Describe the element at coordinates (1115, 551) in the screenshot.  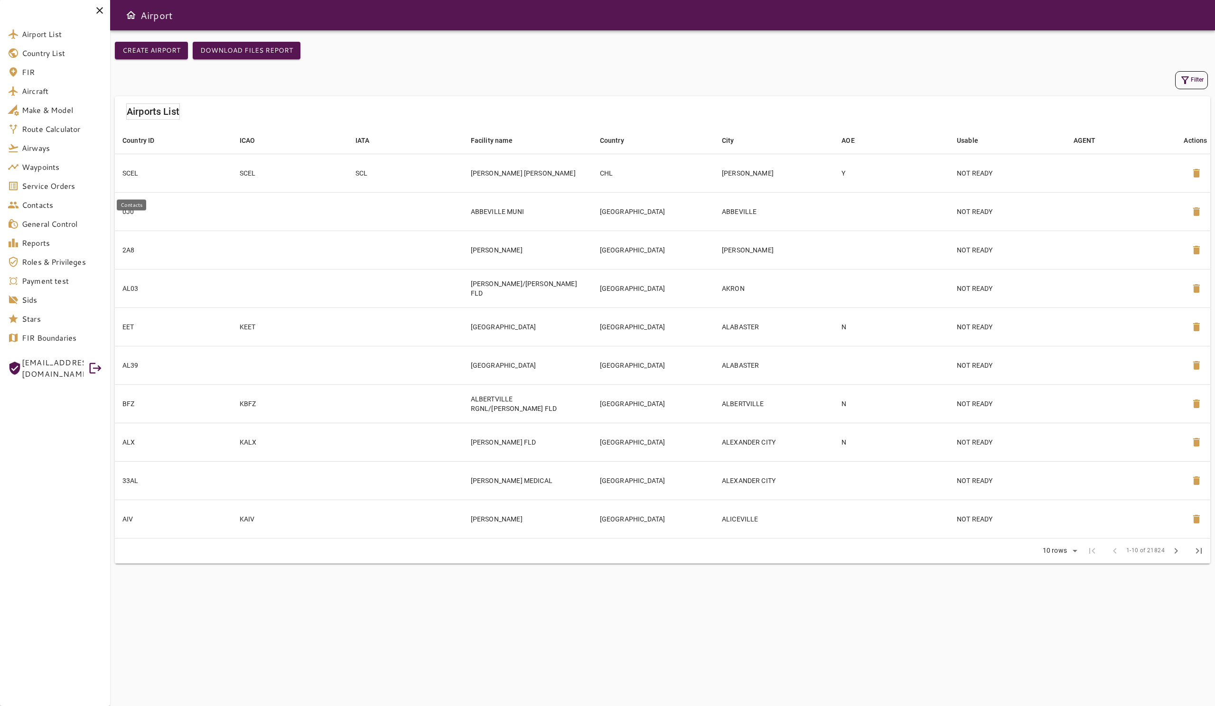
I see `span: Previous Page` at that location.